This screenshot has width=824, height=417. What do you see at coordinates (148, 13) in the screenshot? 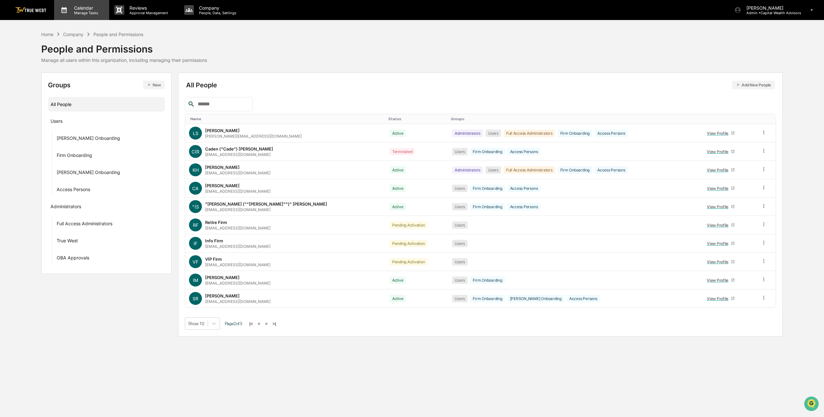
I see `p: Approval Management` at bounding box center [148, 13].